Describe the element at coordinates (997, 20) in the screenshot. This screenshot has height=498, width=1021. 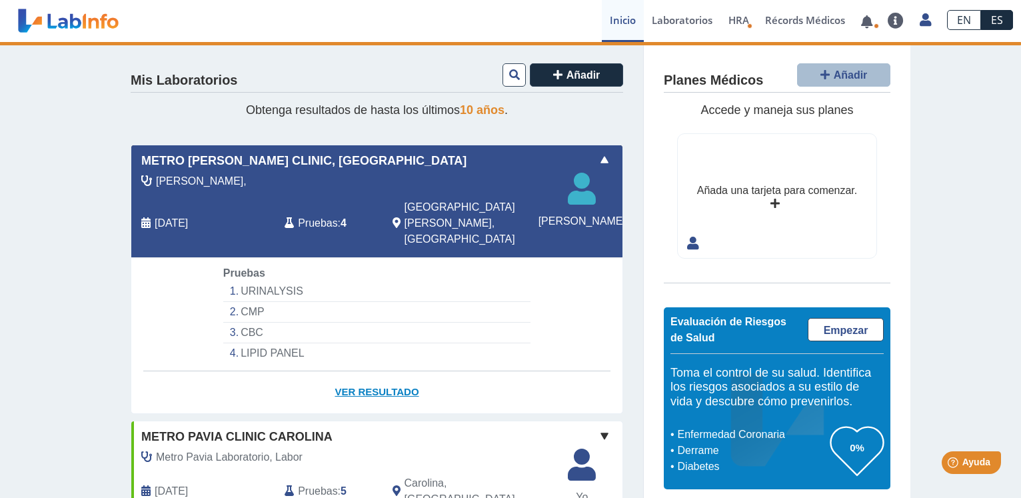
I see `a: ES` at that location.